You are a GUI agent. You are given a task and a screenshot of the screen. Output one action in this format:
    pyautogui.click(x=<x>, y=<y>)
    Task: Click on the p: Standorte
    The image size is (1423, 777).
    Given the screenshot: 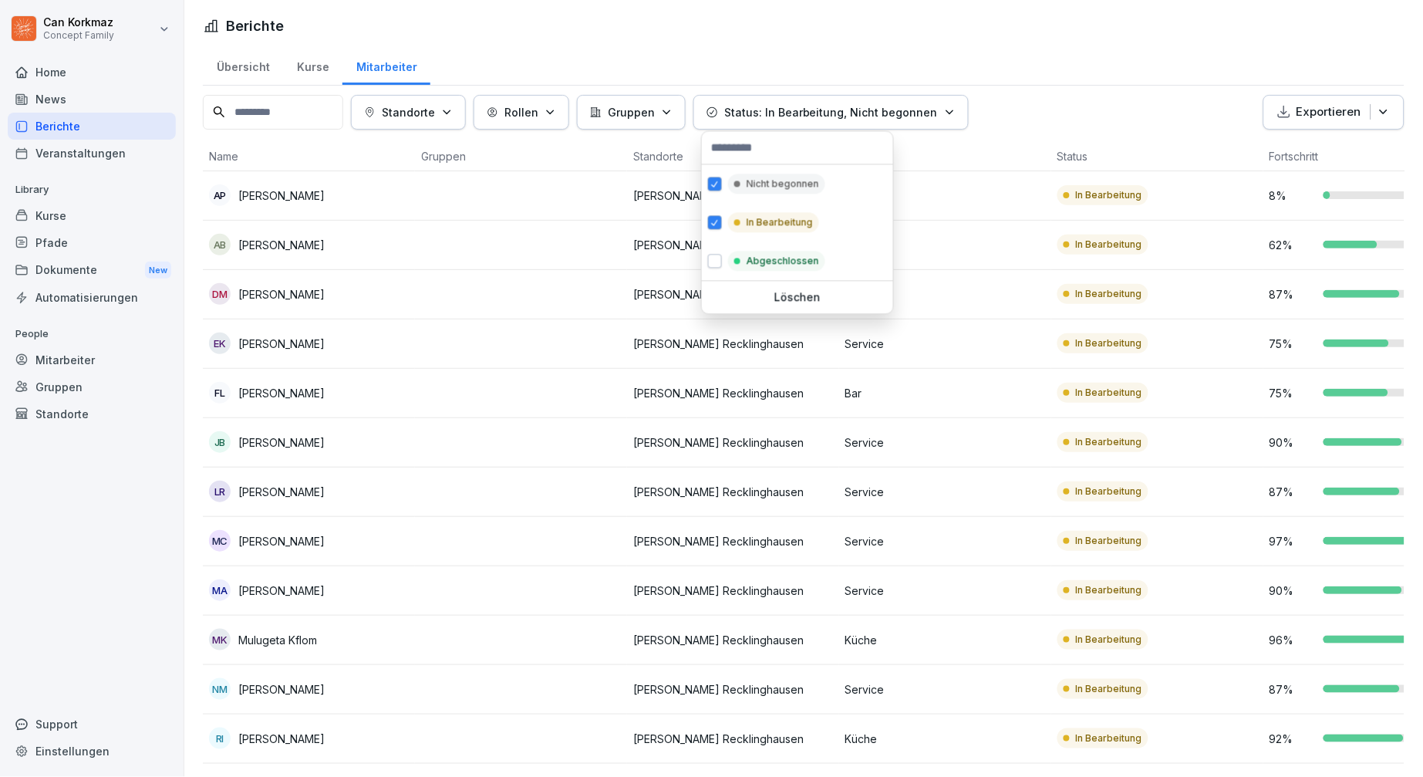 What is the action you would take?
    pyautogui.click(x=408, y=112)
    